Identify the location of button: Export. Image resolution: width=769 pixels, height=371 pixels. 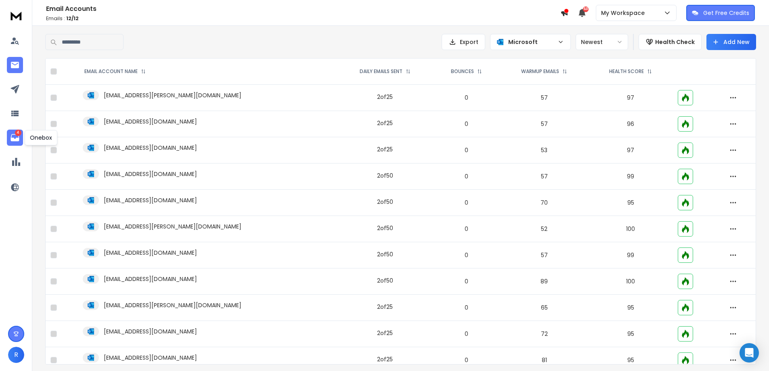
(463, 42).